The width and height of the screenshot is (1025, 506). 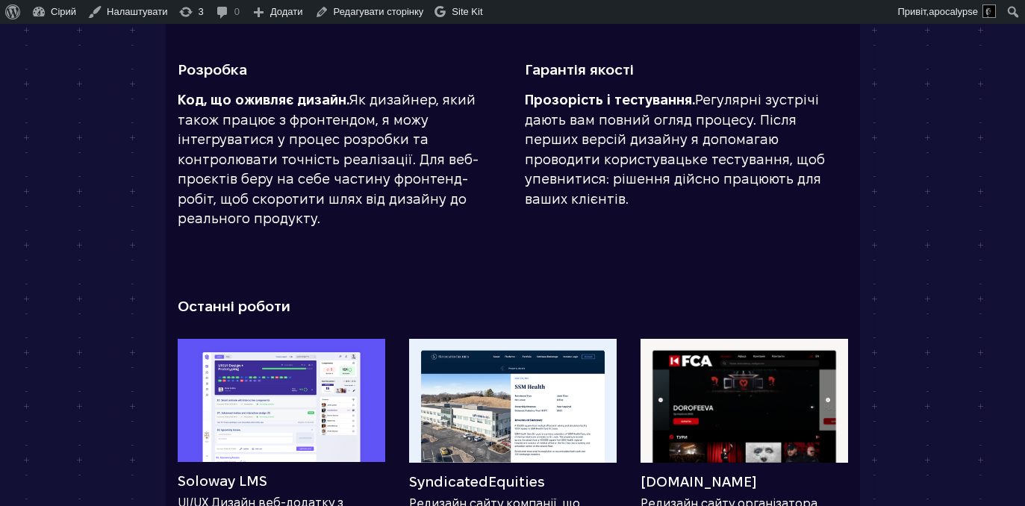 I want to click on p: Як дизайнер, який також працює з фронтендом, я можу інтегруватися у процес розробки та контролюва..., so click(x=339, y=159).